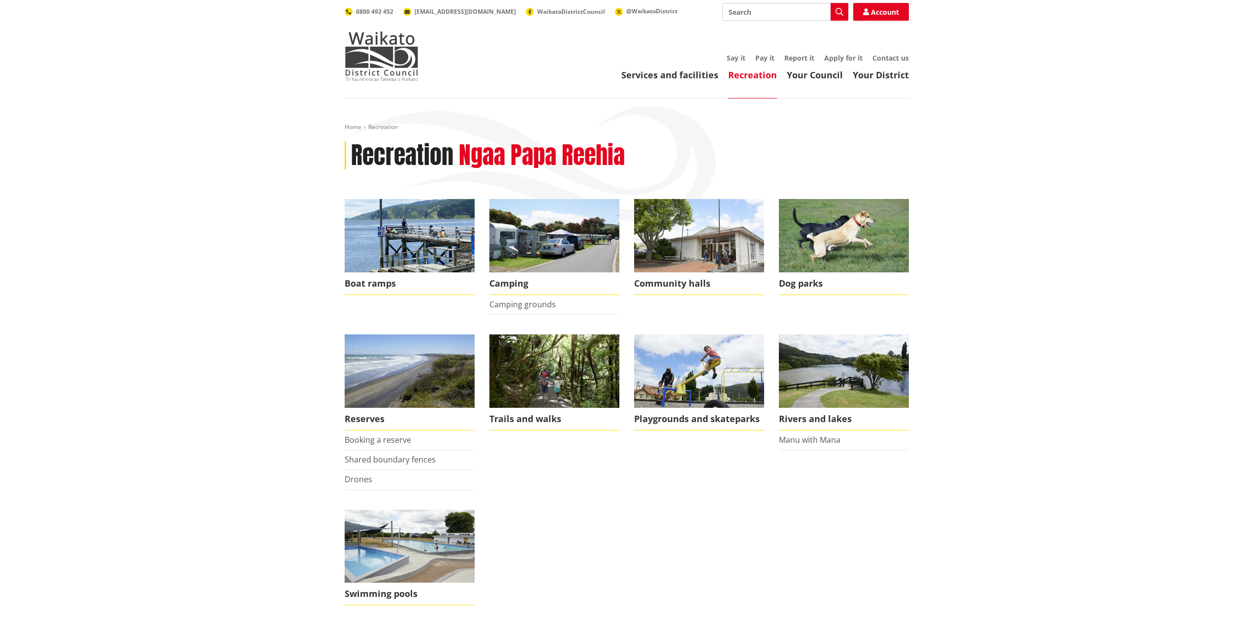  What do you see at coordinates (881, 12) in the screenshot?
I see `a: Account` at bounding box center [881, 12].